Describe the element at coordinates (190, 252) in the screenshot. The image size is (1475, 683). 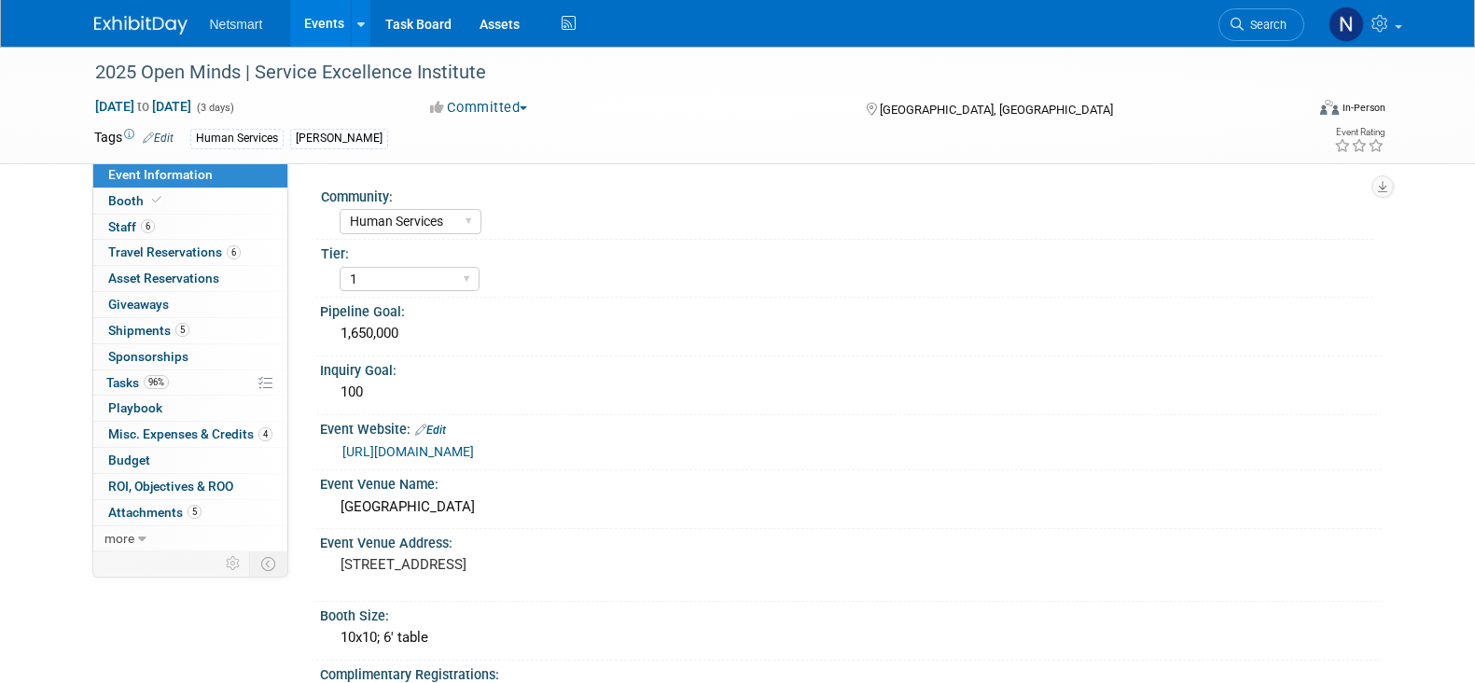
I see `a: Travel Reservations6` at that location.